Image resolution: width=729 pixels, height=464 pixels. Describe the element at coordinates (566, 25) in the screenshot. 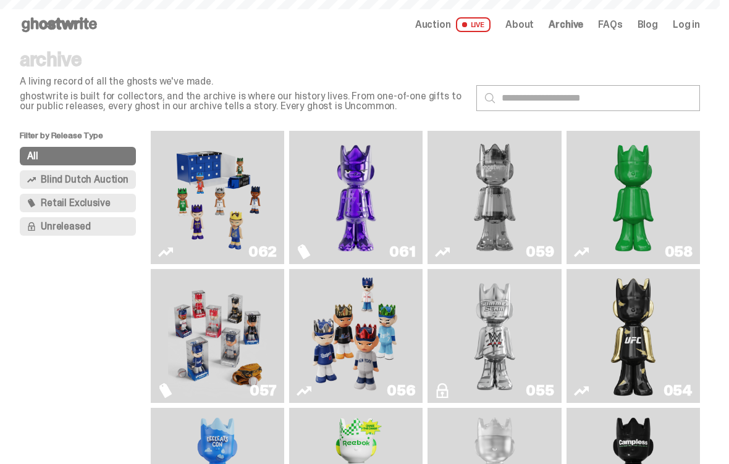

I see `a: Archive` at that location.